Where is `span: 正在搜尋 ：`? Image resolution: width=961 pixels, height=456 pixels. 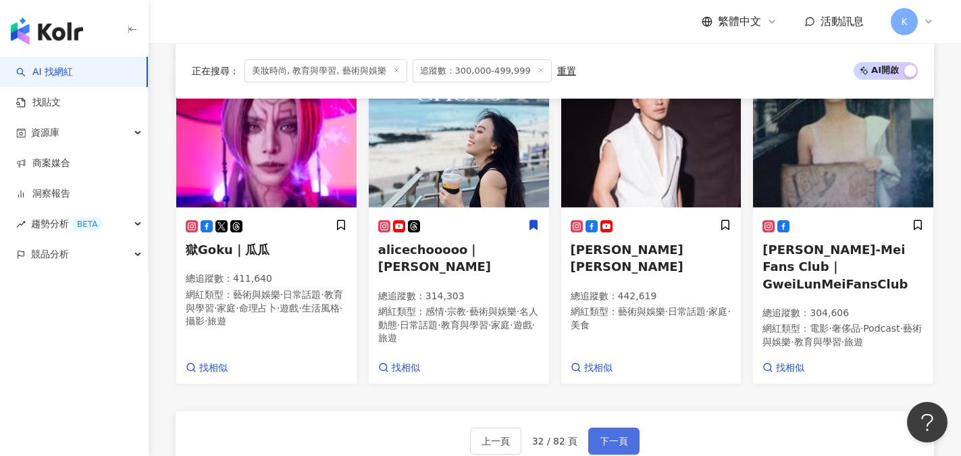 span: 正在搜尋 ： is located at coordinates (215, 71).